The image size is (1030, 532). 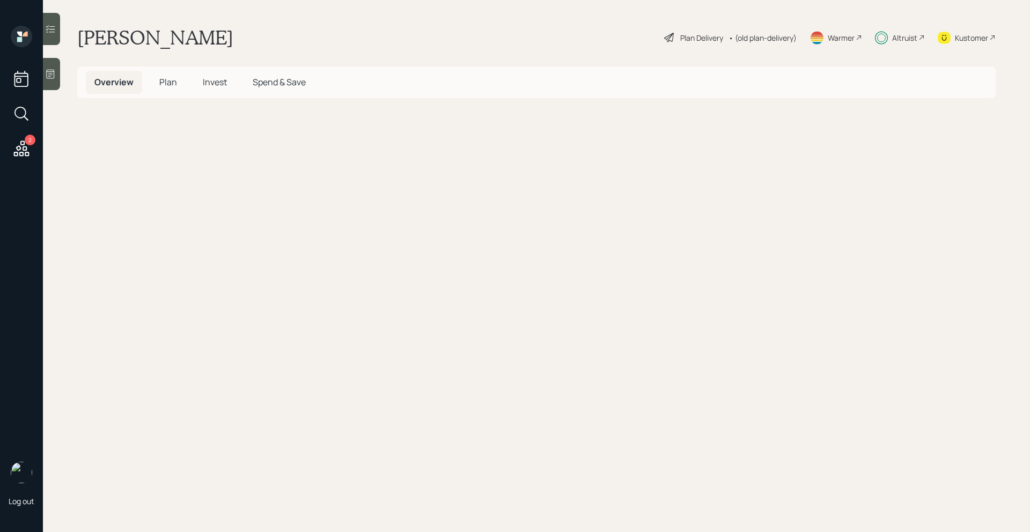 I want to click on img: michael-russo-headshot.png, so click(x=21, y=473).